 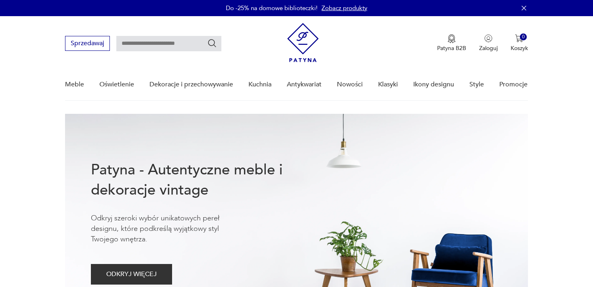 I want to click on button: Zaloguj, so click(x=489, y=43).